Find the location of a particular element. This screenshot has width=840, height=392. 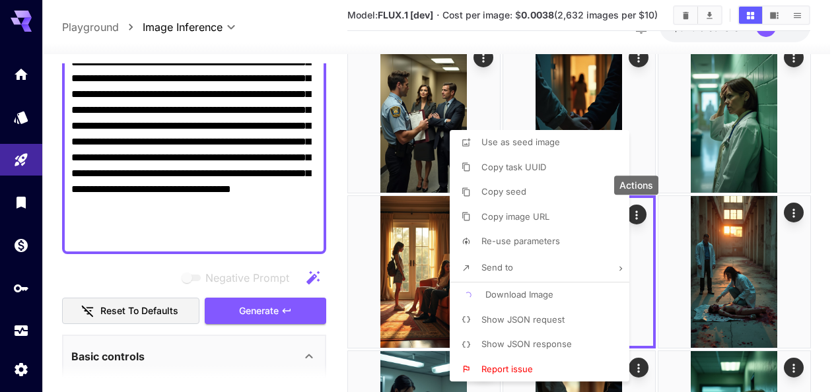

div: Actions is located at coordinates (636, 185).